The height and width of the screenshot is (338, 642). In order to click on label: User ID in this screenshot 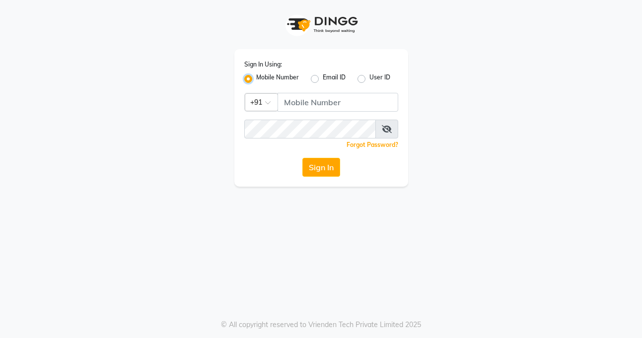, I will do `click(380, 79)`.